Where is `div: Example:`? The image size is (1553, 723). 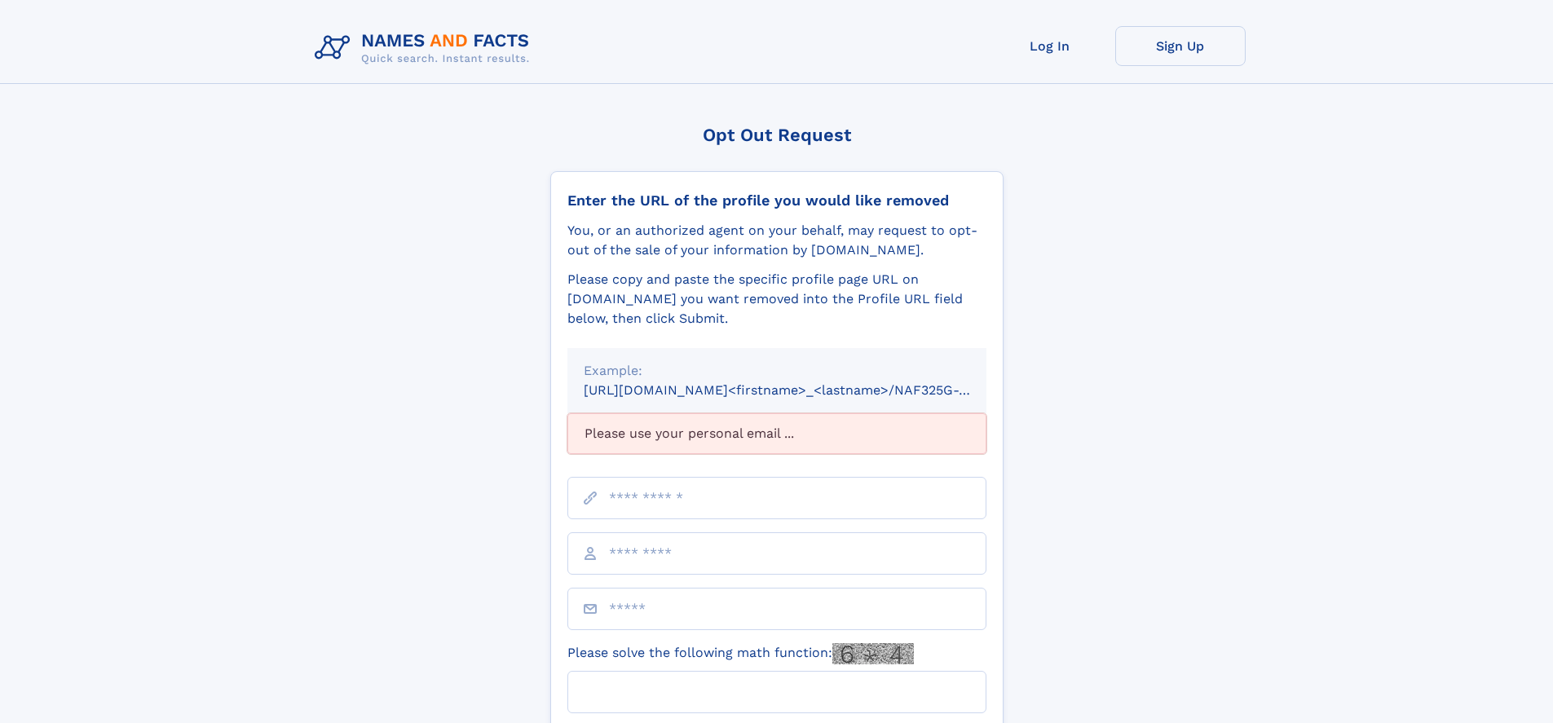 div: Example: is located at coordinates (777, 371).